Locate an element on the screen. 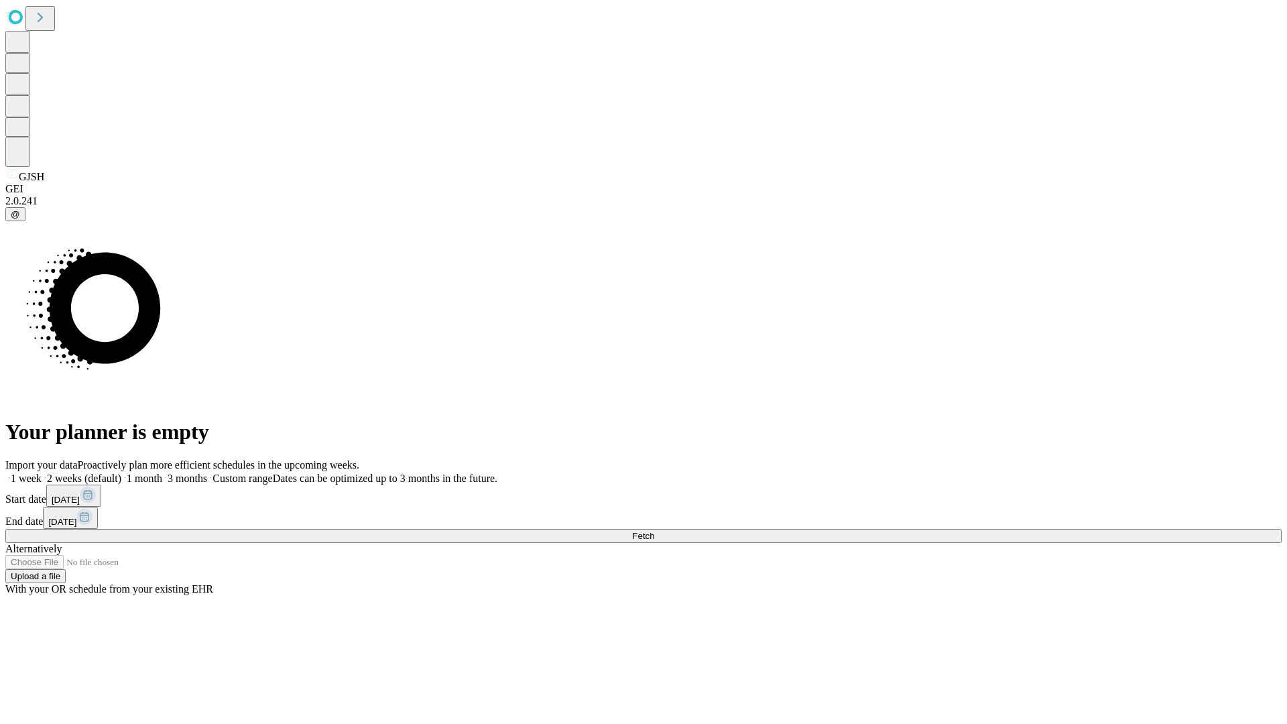 Image resolution: width=1287 pixels, height=724 pixels. h1: Your planner is empty is located at coordinates (643, 432).